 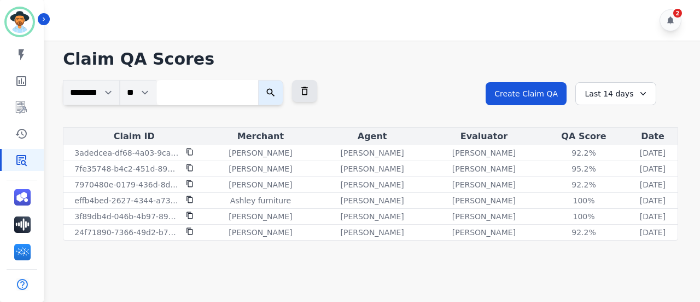 I want to click on p: 24f71890-7366-49d2-b7ff-3b2cf31ed447, so click(x=127, y=232).